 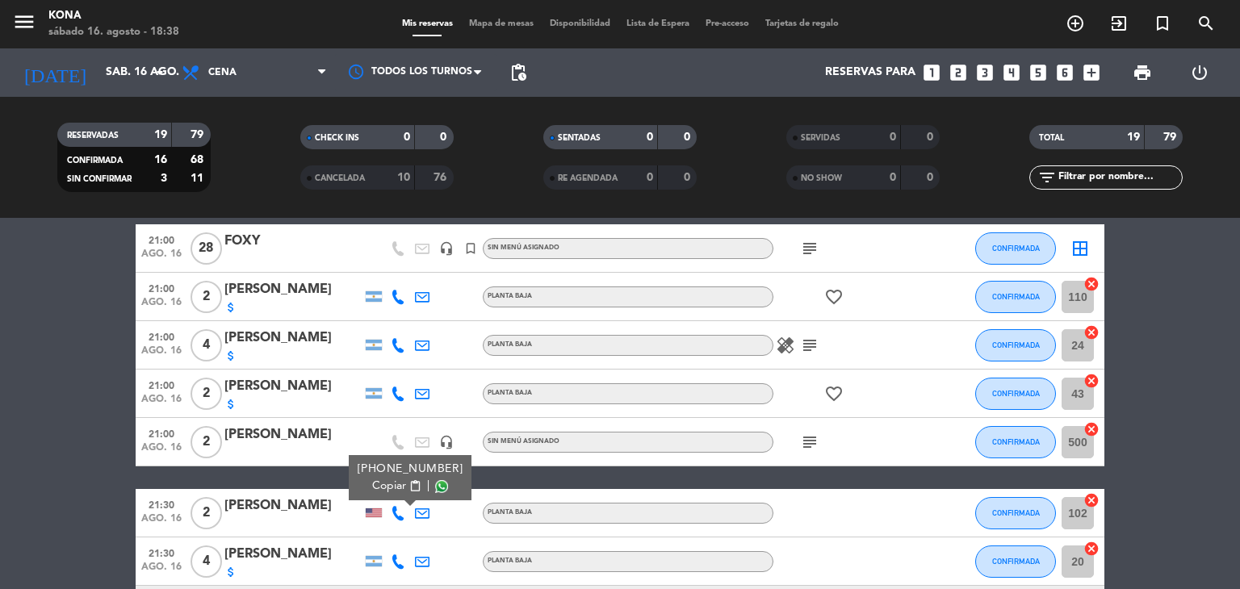 What do you see at coordinates (1012, 73) in the screenshot?
I see `i: looks_4` at bounding box center [1012, 73].